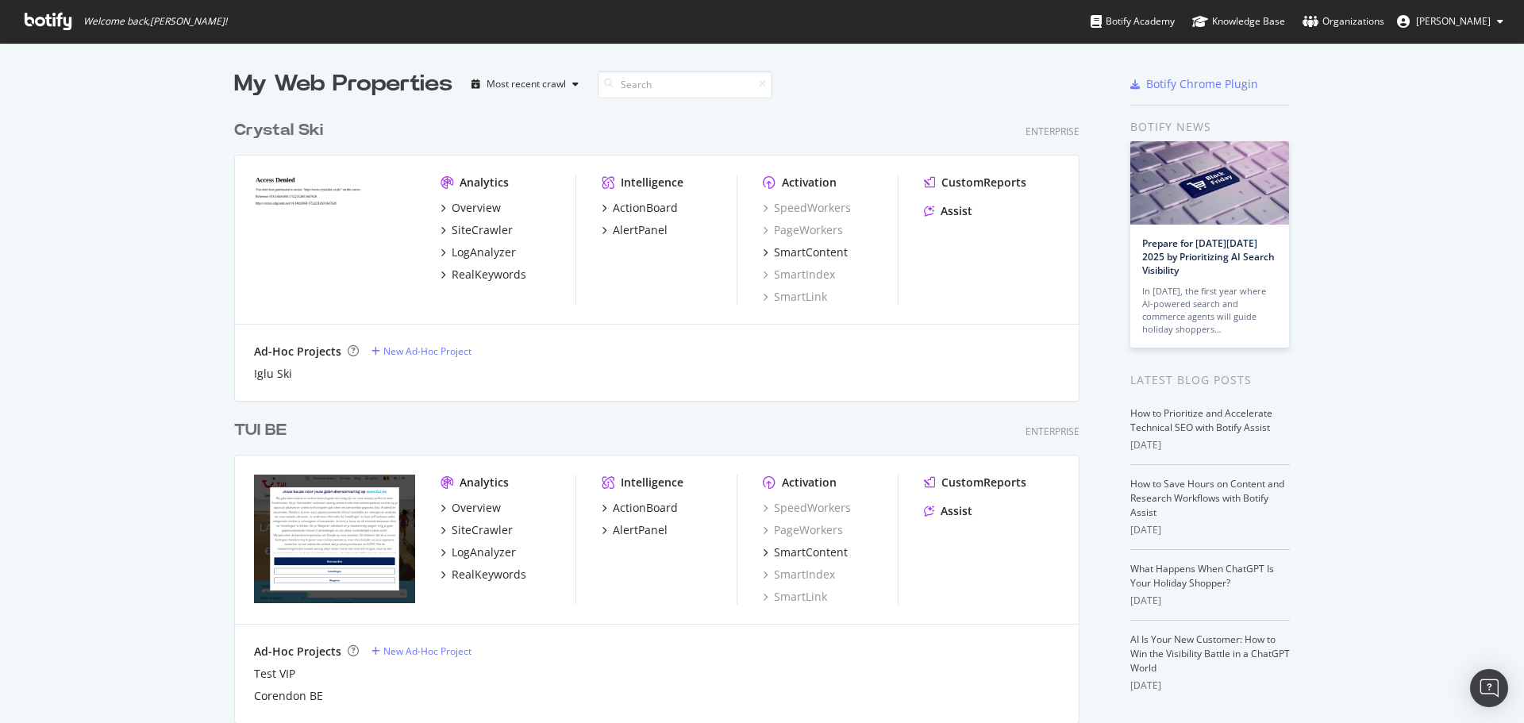 The height and width of the screenshot is (723, 1524). I want to click on span: Ethan Phillips, so click(1453, 21).